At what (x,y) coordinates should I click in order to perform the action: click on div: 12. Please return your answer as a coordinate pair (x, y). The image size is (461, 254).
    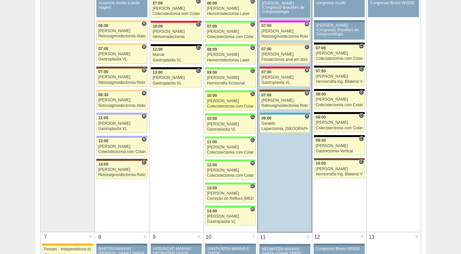
    Looking at the image, I should click on (317, 237).